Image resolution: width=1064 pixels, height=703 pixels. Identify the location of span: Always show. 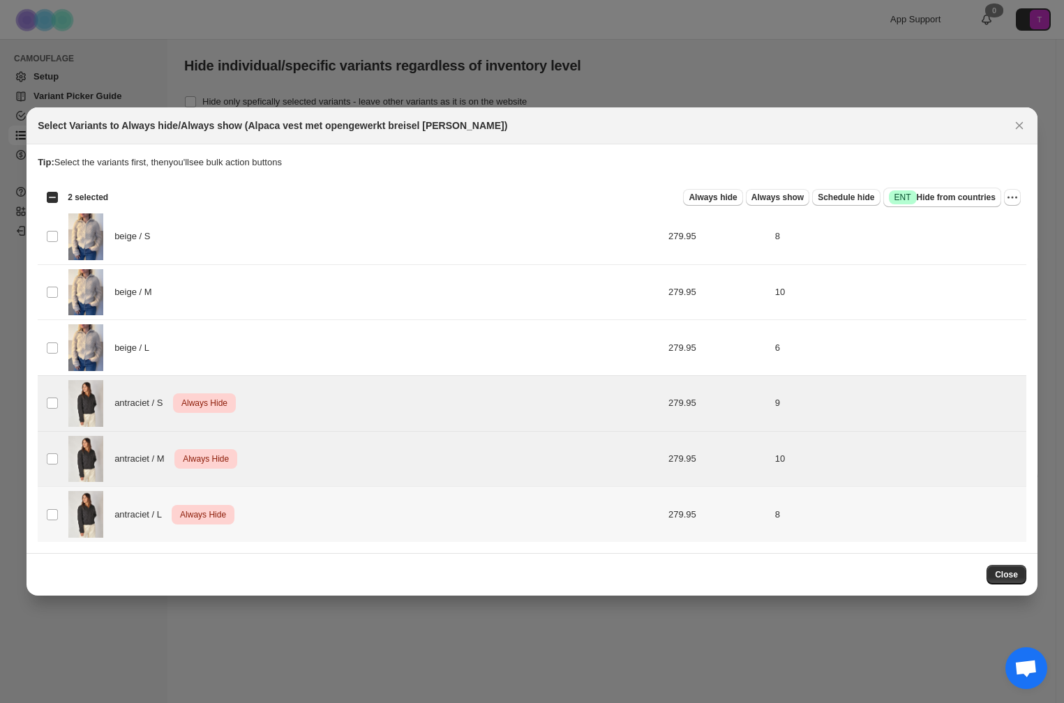
(777, 197).